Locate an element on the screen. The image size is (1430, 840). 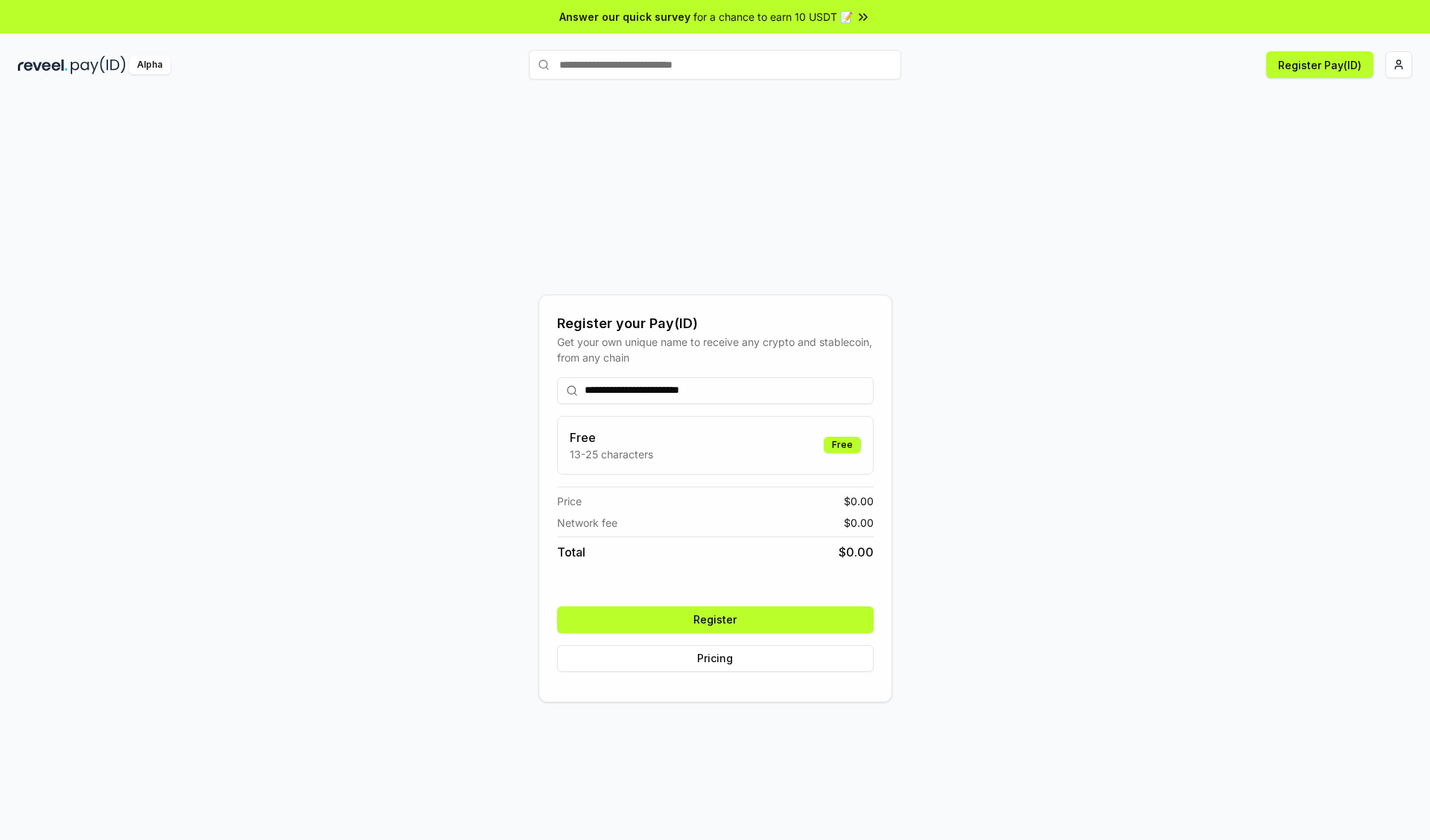
span: Total is located at coordinates (571, 552).